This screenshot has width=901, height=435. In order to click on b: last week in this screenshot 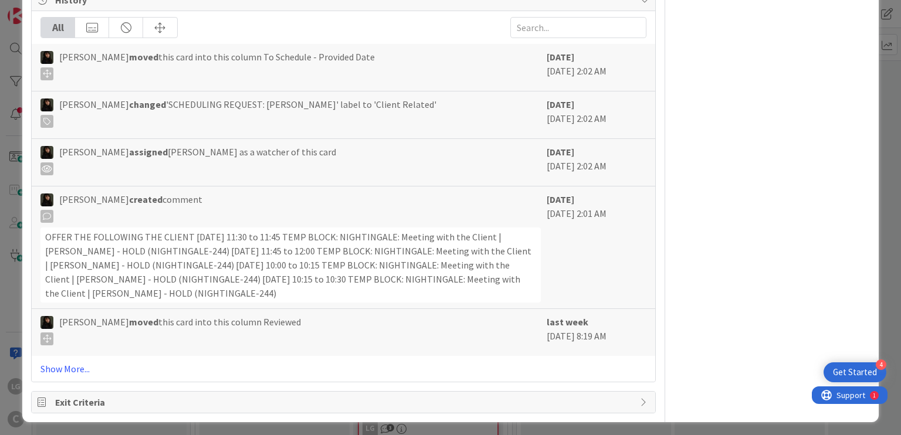, I will do `click(567, 322)`.